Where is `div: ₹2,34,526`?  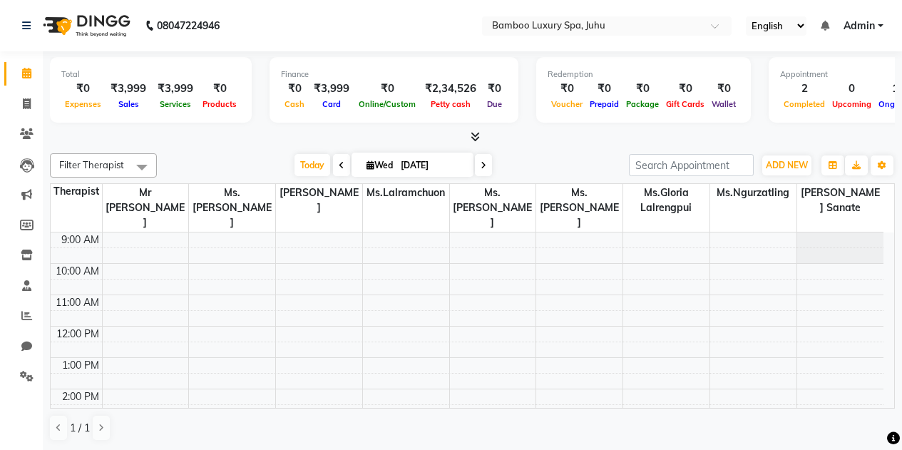
div: ₹2,34,526 is located at coordinates (451, 88).